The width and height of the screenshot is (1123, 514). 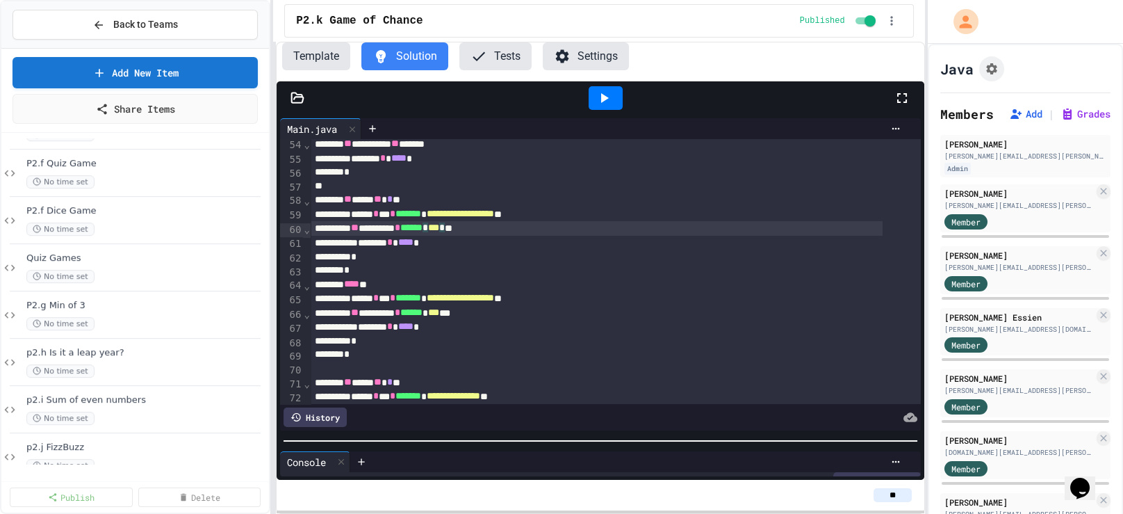 What do you see at coordinates (135, 24) in the screenshot?
I see `button: Back to Teams` at bounding box center [135, 24].